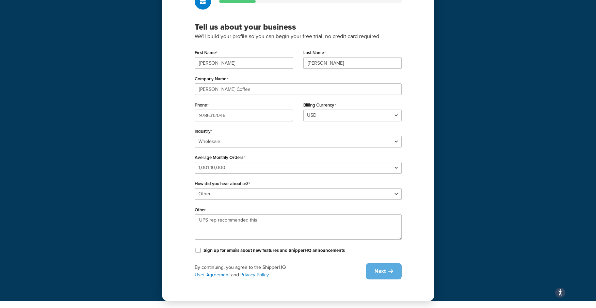 The image size is (596, 308). I want to click on label: Company Name, so click(212, 79).